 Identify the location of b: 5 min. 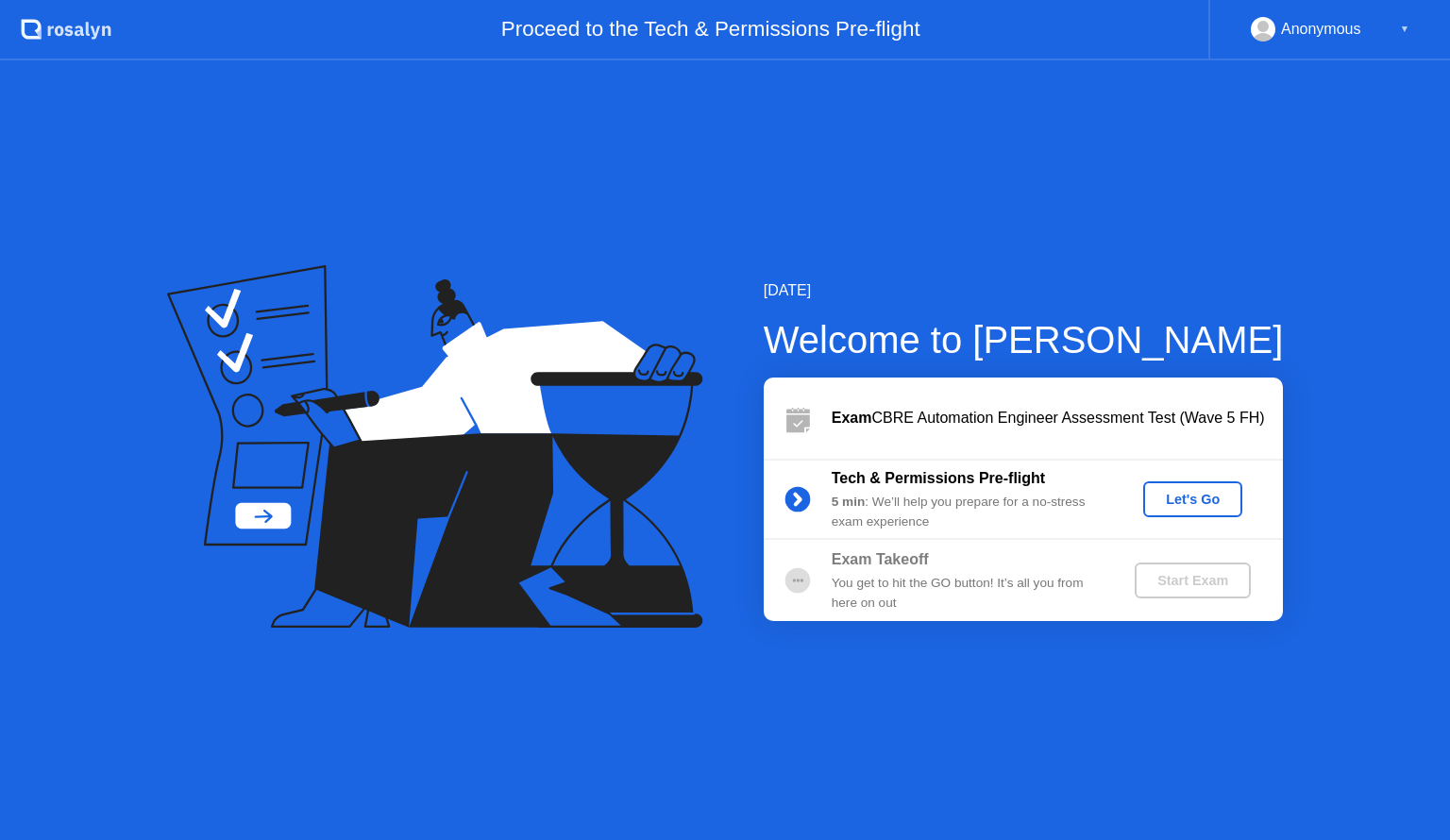
(849, 501).